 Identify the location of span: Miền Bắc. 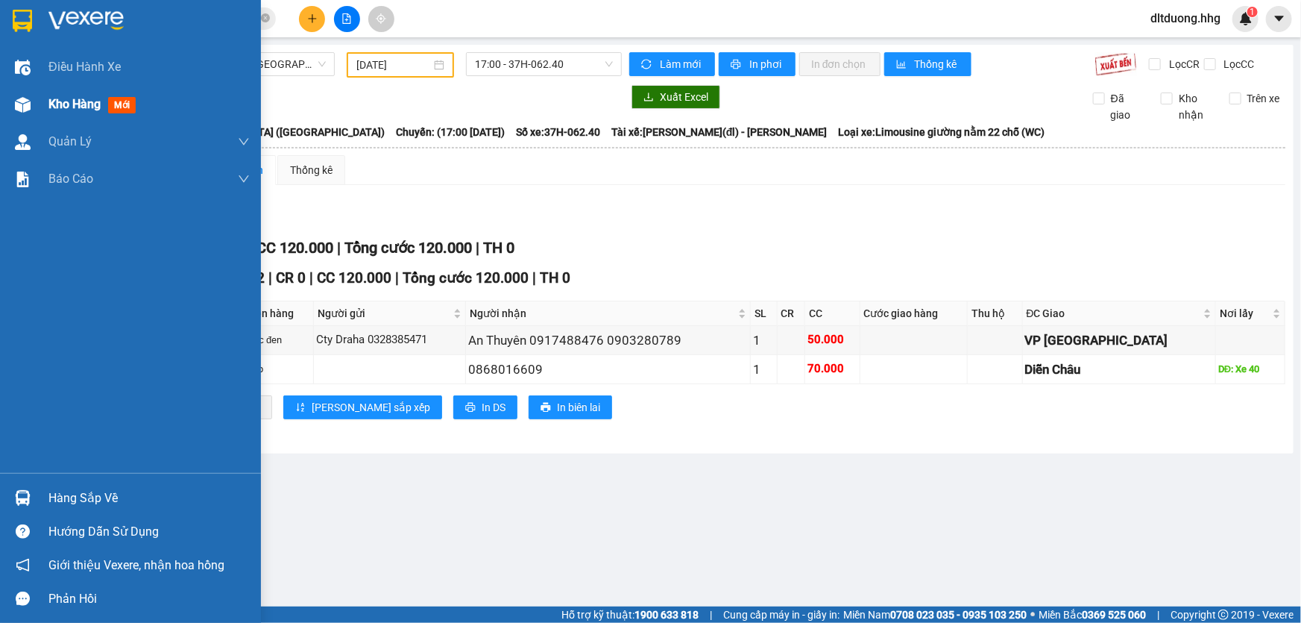
(1092, 614).